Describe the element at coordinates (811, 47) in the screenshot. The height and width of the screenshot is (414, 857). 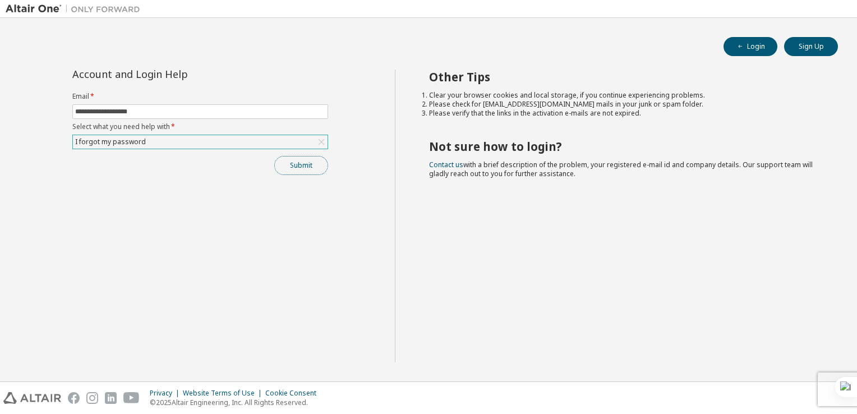
I see `button: Sign Up` at that location.